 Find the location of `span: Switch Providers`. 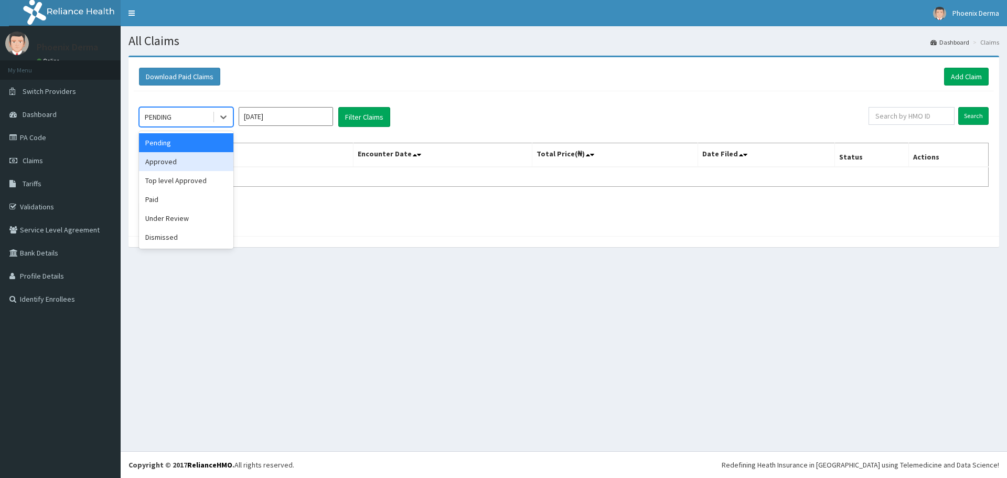

span: Switch Providers is located at coordinates (49, 91).